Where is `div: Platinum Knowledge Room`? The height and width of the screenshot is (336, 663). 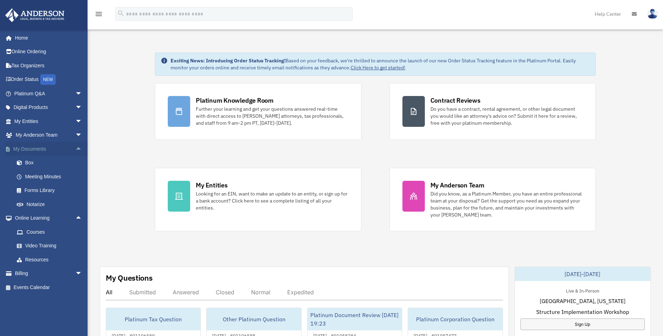 div: Platinum Knowledge Room is located at coordinates (235, 100).